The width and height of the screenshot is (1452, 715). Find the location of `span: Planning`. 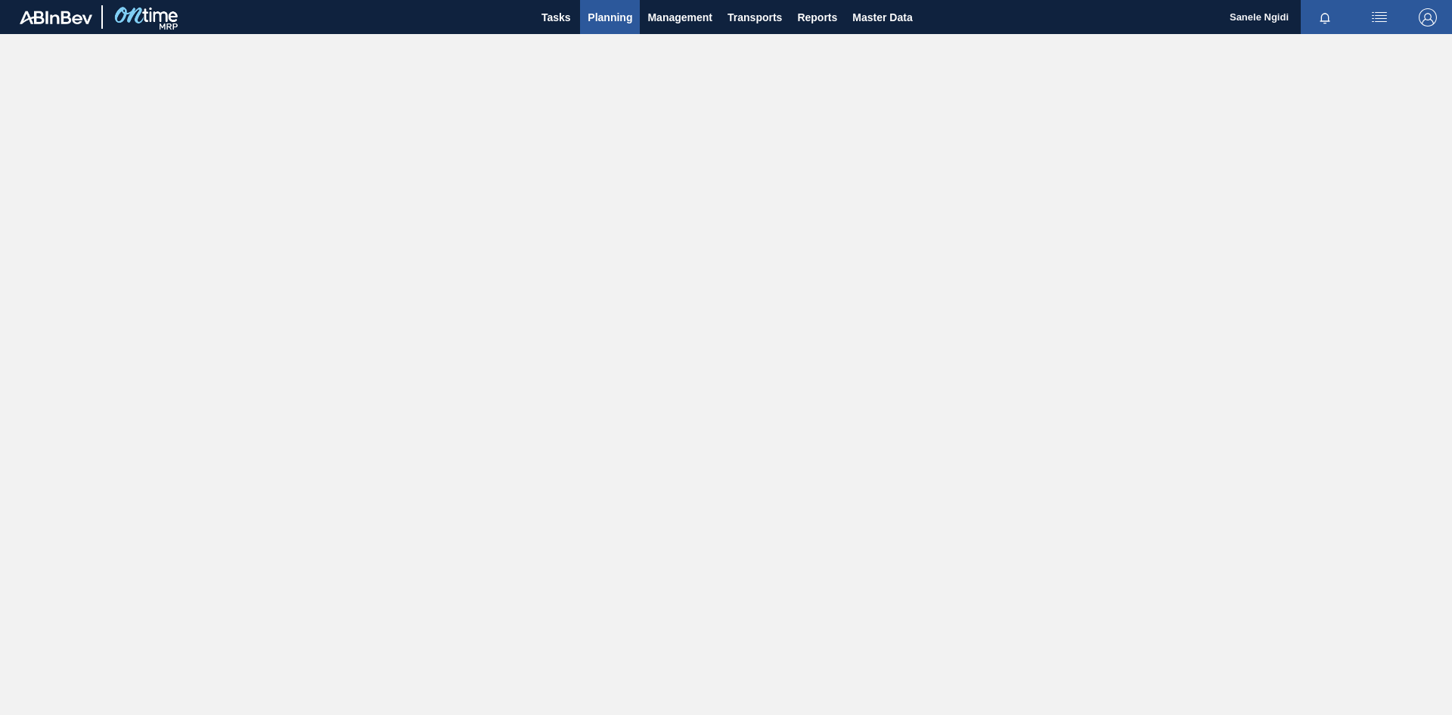

span: Planning is located at coordinates (610, 17).